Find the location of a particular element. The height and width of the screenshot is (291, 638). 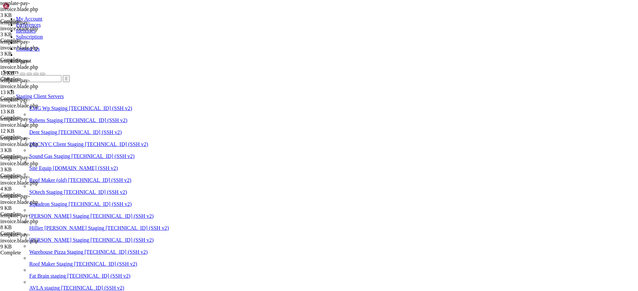

div: (65, 46) is located at coordinates (173, 241).